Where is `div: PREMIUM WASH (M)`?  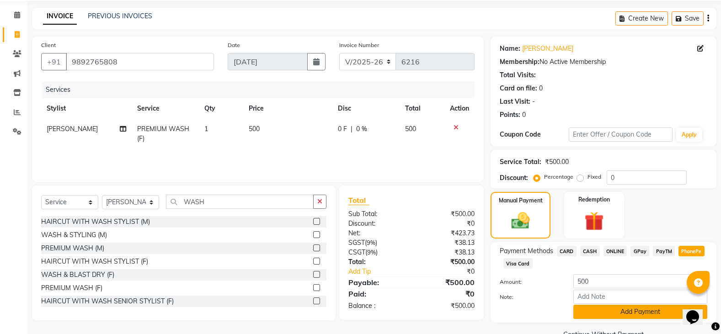 div: PREMIUM WASH (M) is located at coordinates (73, 248).